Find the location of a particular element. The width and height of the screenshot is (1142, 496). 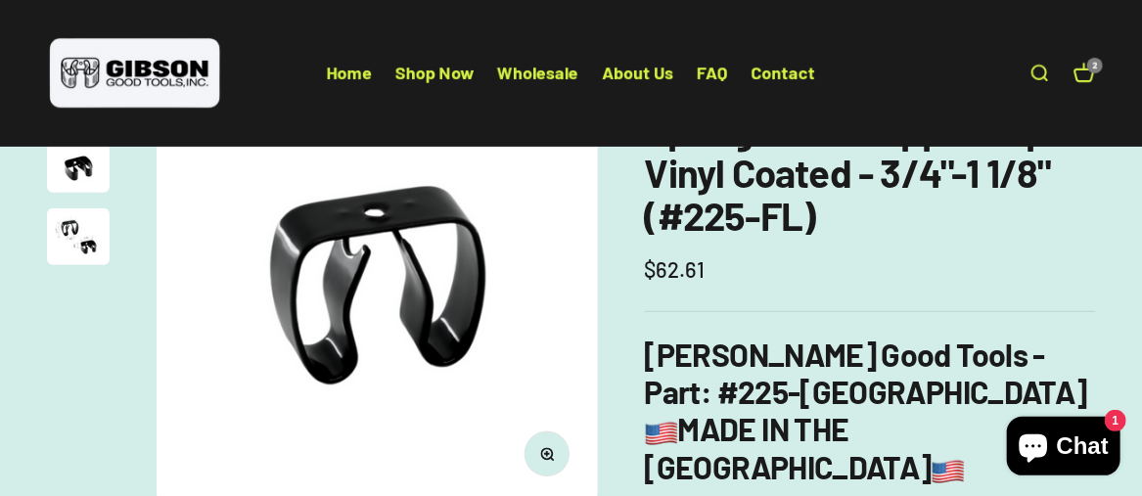

a: Shop Now is located at coordinates (434, 72).